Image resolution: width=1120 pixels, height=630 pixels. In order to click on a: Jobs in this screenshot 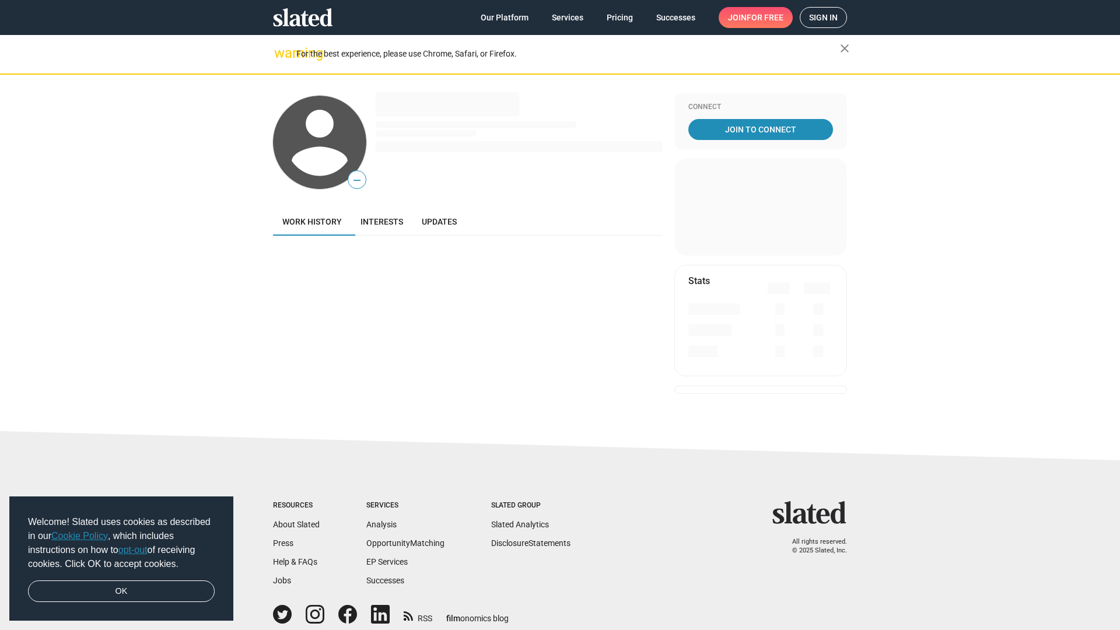, I will do `click(282, 580)`.